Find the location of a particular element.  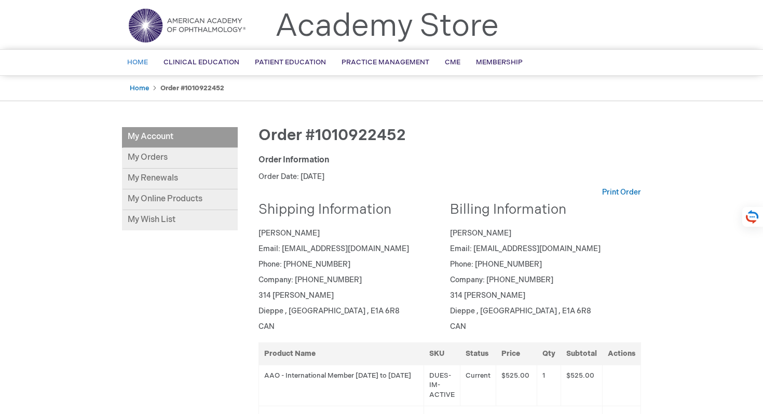

span: CME is located at coordinates (453, 62).